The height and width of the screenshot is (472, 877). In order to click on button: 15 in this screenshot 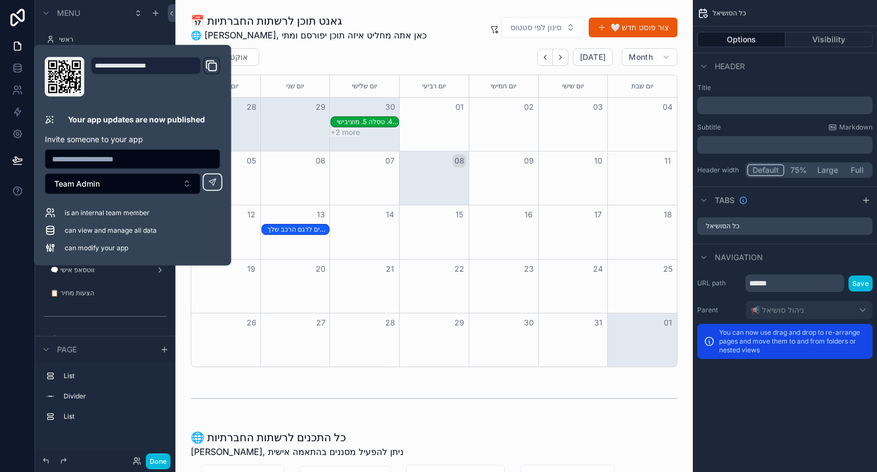, I will do `click(460, 214)`.